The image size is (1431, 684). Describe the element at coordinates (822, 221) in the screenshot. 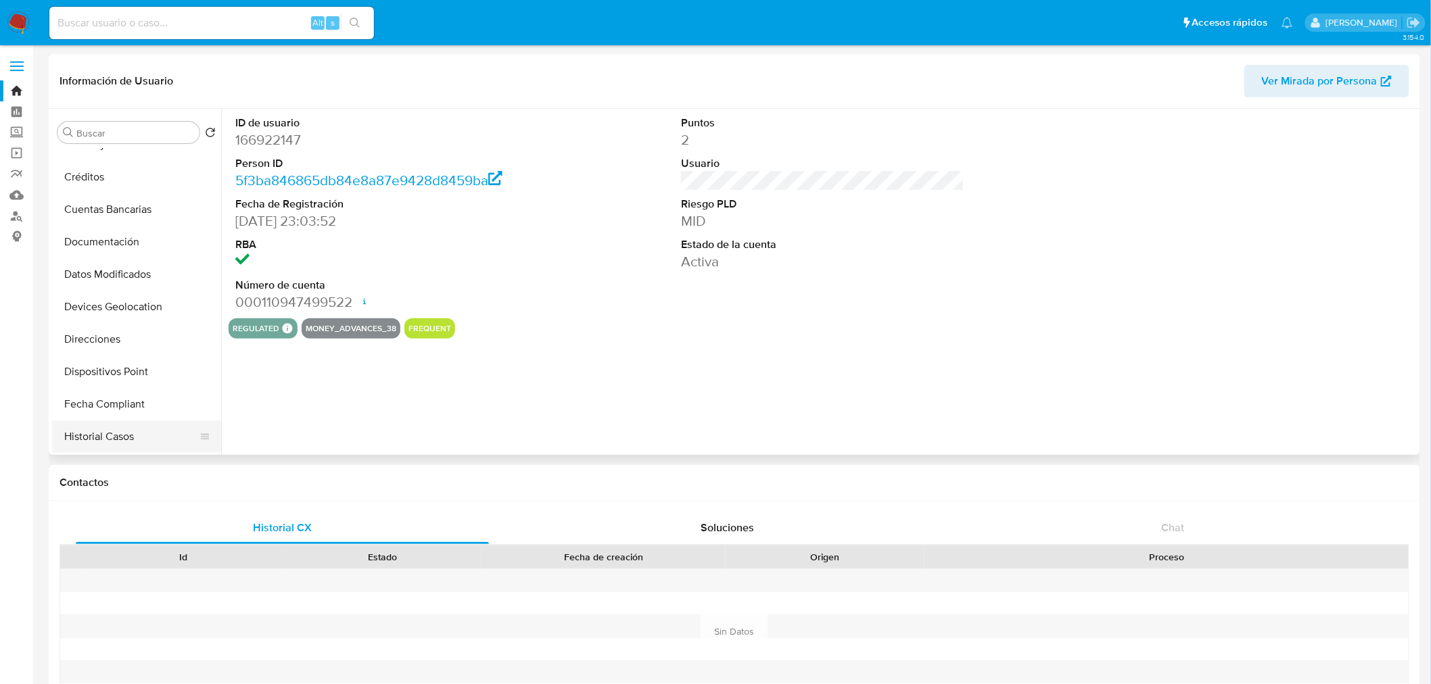

I see `dd: MID` at that location.